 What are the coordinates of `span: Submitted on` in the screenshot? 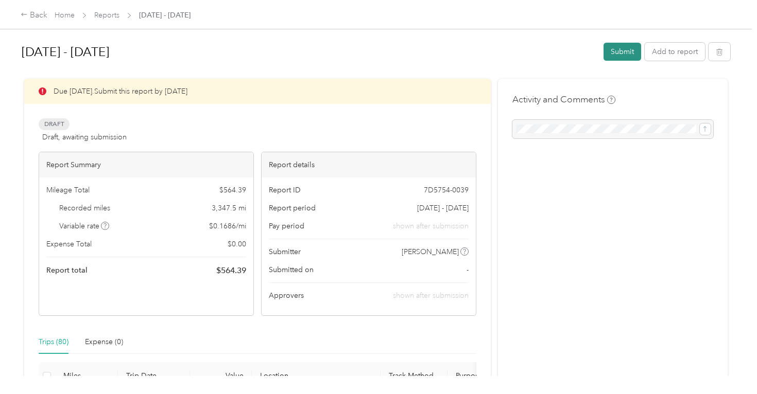 It's located at (291, 270).